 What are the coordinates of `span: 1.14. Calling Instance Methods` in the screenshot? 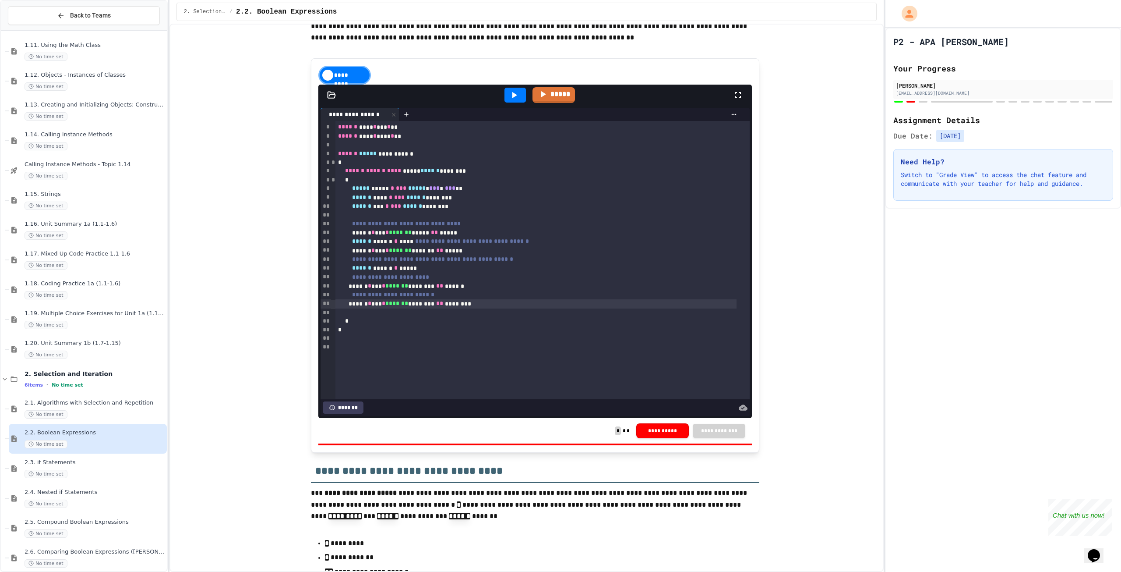 It's located at (95, 134).